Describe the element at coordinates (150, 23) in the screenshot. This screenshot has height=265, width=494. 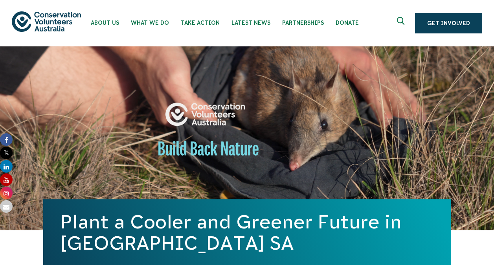
I see `span: What We Do` at that location.